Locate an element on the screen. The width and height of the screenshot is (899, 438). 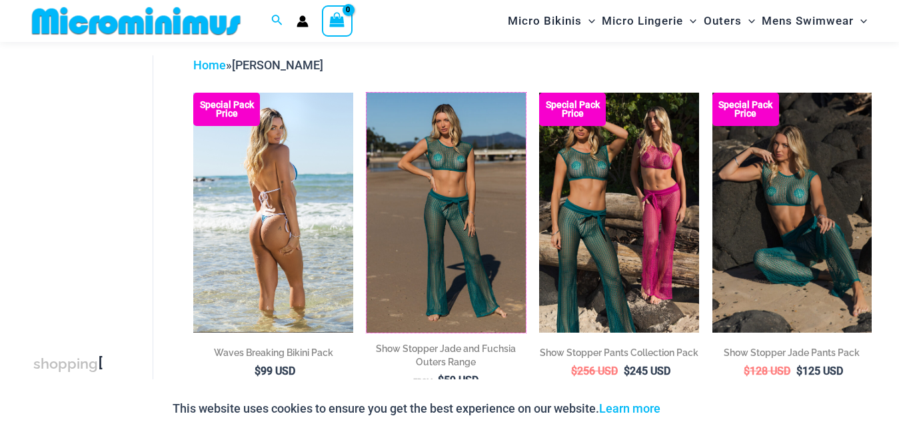
h2: Show Stopper Jade Pants Pack is located at coordinates (792, 353).